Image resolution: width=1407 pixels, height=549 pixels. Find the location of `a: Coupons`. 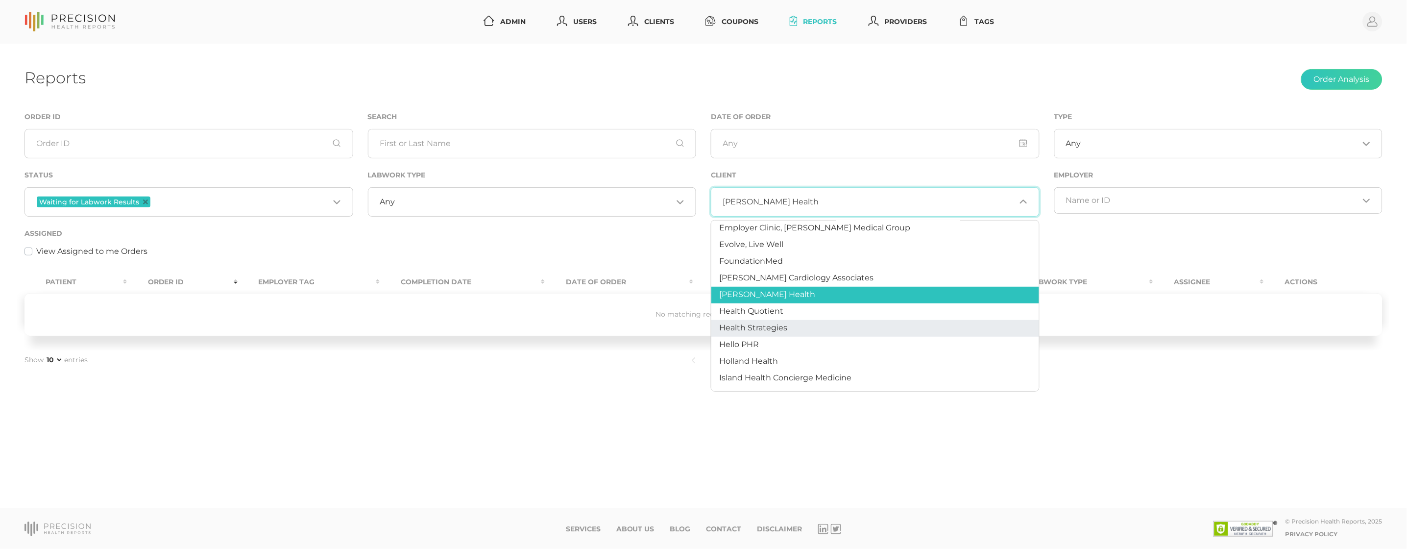

a: Coupons is located at coordinates (732, 22).